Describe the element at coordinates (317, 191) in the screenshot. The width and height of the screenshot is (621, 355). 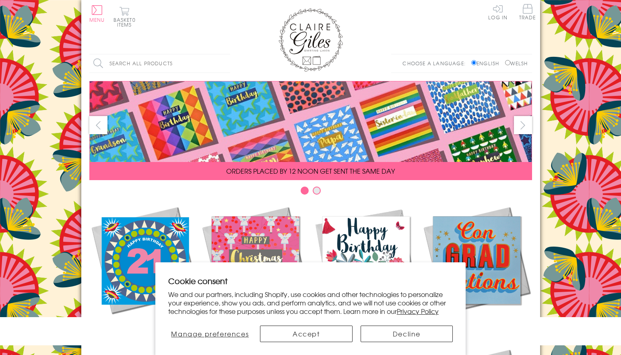
I see `button: Carousel Page 2` at that location.